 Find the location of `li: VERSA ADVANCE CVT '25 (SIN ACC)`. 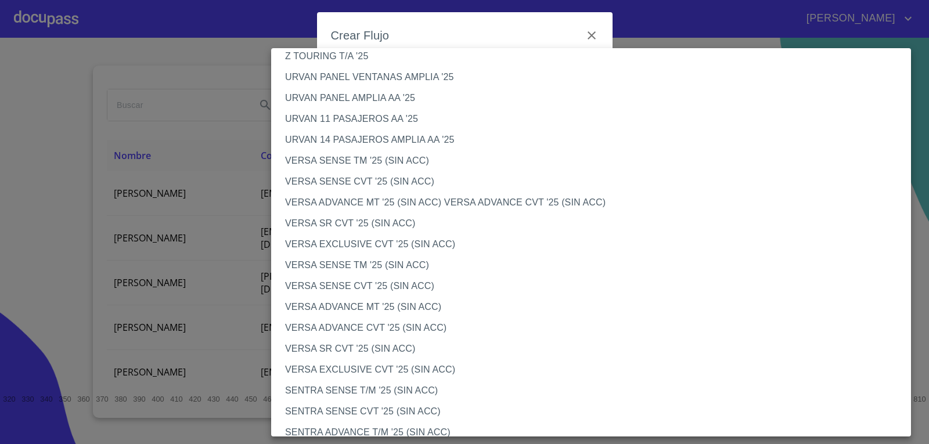

li: VERSA ADVANCE CVT '25 (SIN ACC) is located at coordinates (595, 328).